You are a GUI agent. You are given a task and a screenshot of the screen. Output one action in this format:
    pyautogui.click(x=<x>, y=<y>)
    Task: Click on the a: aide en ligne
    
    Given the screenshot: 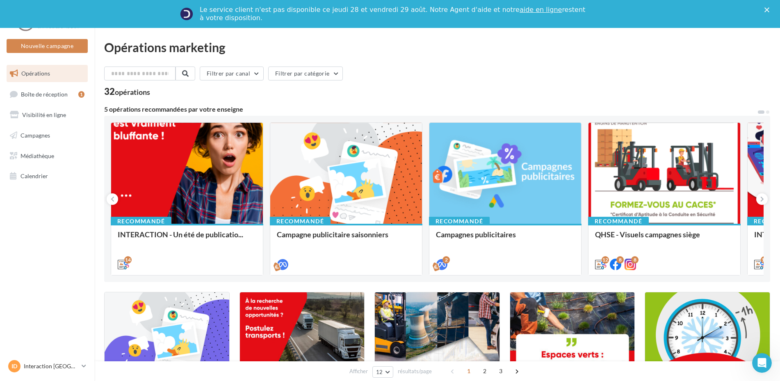 What is the action you would take?
    pyautogui.click(x=540, y=9)
    